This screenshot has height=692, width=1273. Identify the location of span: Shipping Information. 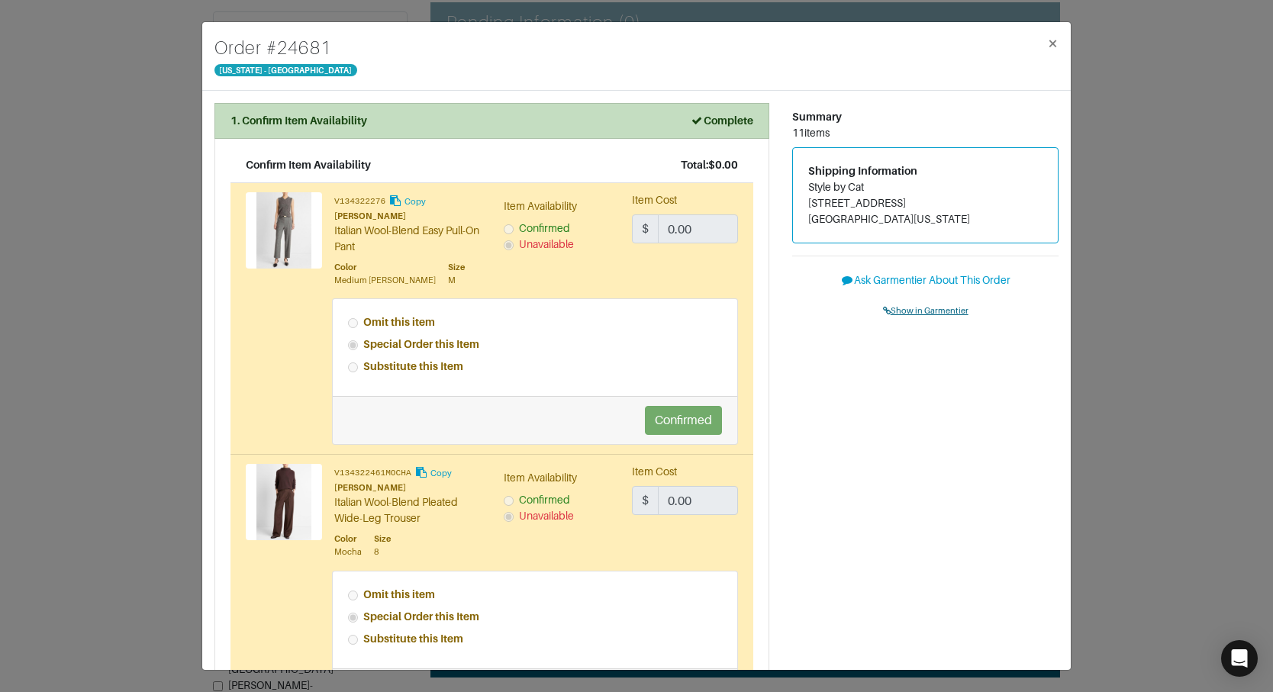
(862, 171).